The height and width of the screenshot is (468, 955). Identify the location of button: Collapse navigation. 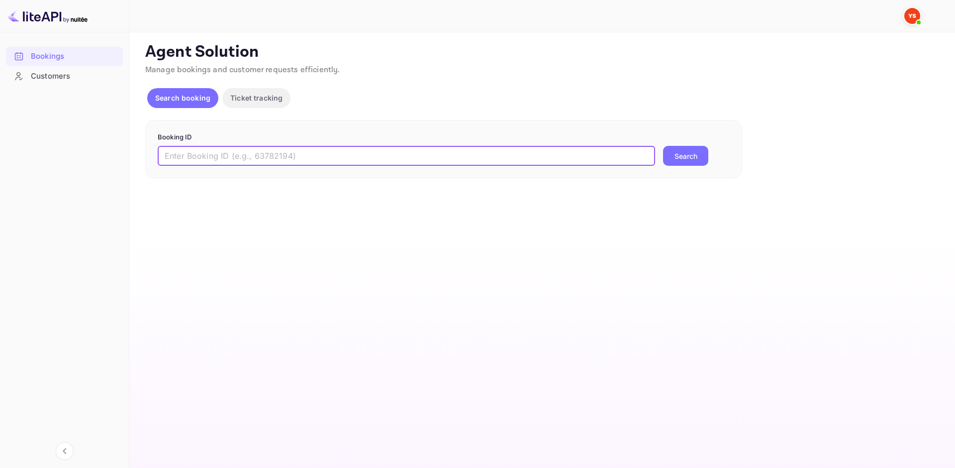
(65, 451).